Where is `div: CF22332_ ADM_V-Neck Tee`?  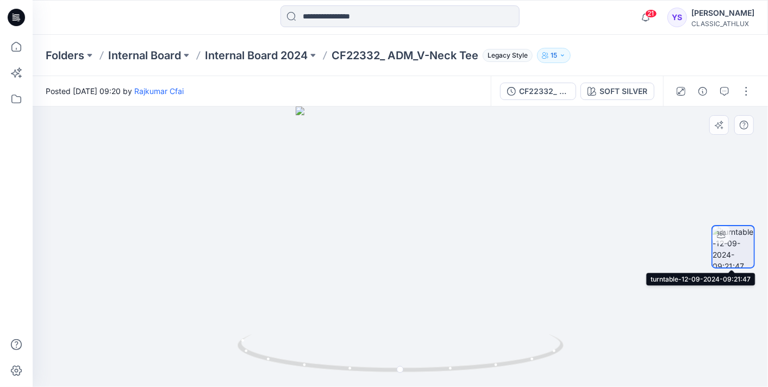
div: CF22332_ ADM_V-Neck Tee is located at coordinates (544, 91).